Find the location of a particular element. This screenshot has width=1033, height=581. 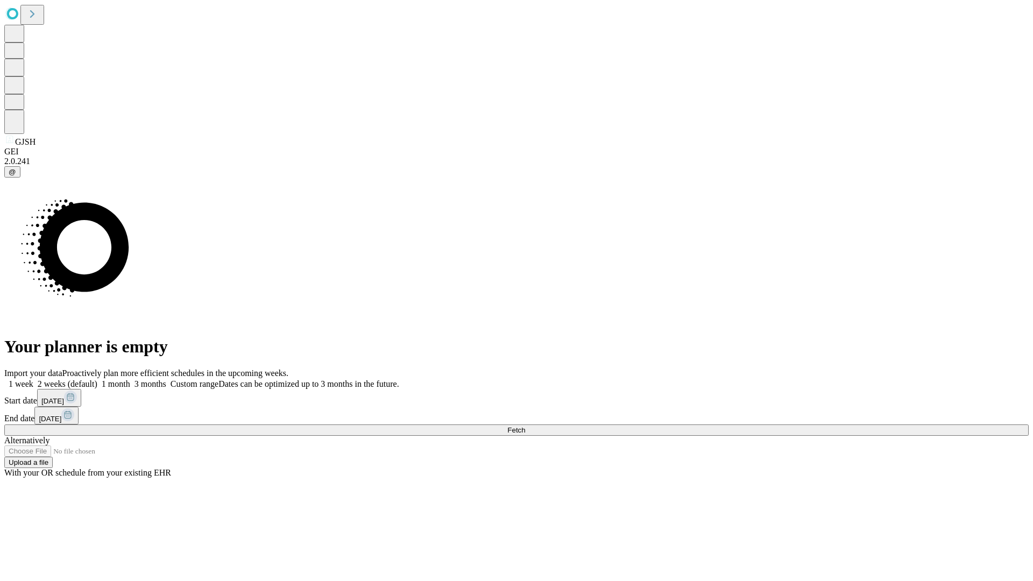

div: 2.0.241 is located at coordinates (517, 161).